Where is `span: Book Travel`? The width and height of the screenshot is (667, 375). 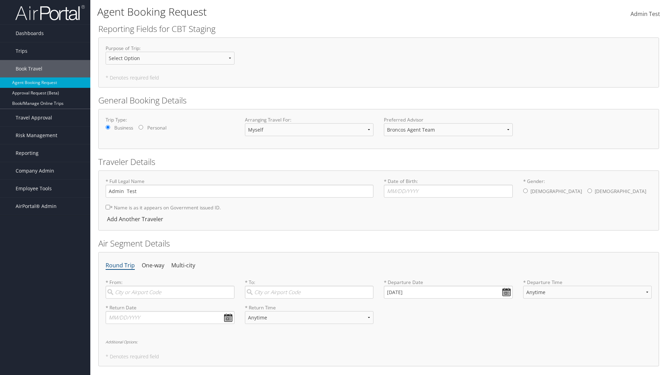
span: Book Travel is located at coordinates (29, 69).